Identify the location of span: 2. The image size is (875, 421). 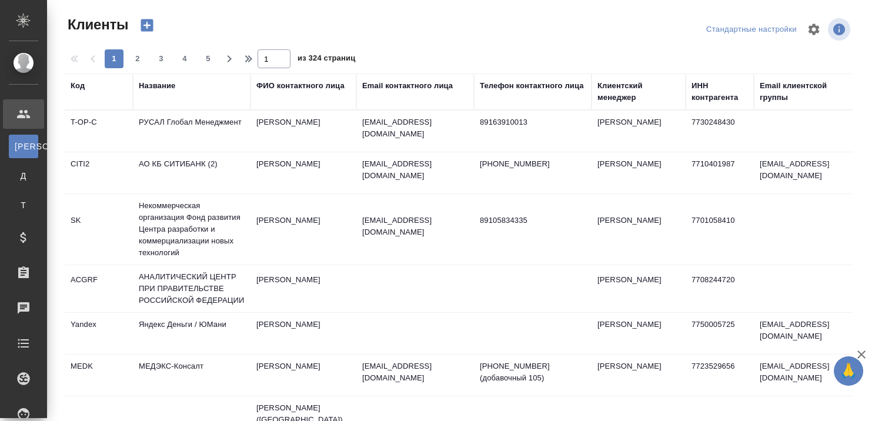
(138, 59).